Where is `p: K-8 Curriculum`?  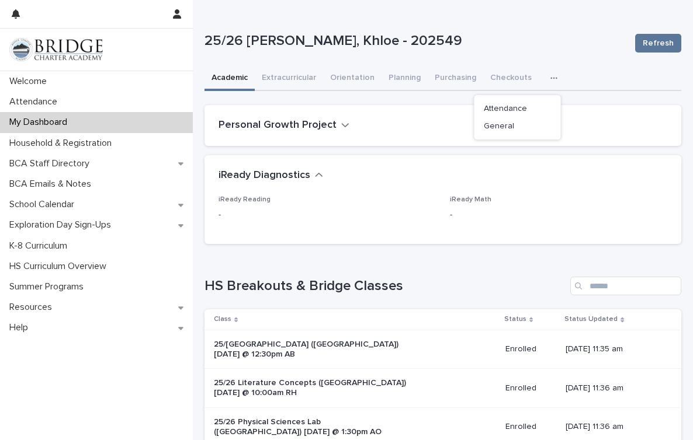
p: K-8 Curriculum is located at coordinates (40, 246).